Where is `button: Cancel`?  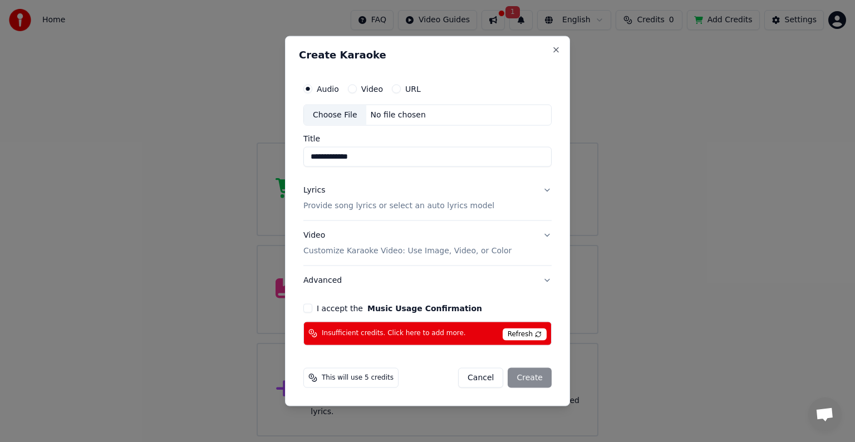
button: Cancel is located at coordinates (480, 377).